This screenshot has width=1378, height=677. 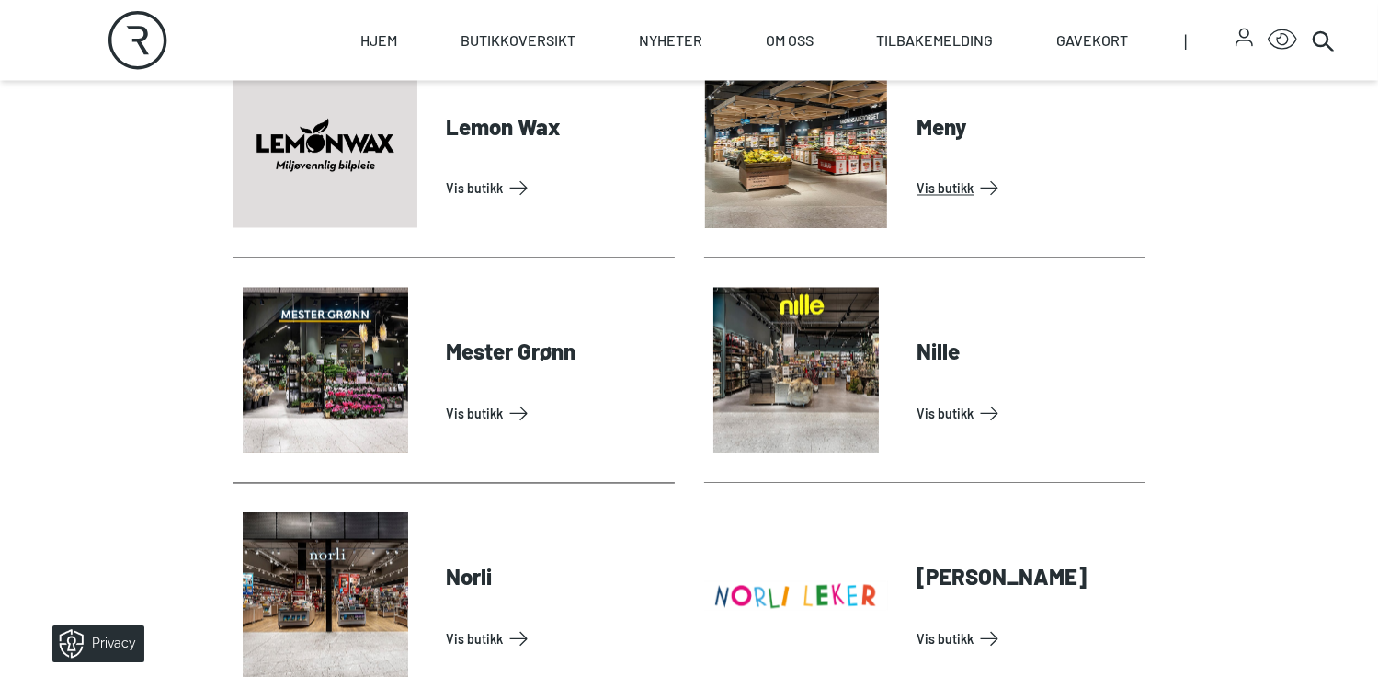 I want to click on h5: Privacy, so click(x=97, y=24).